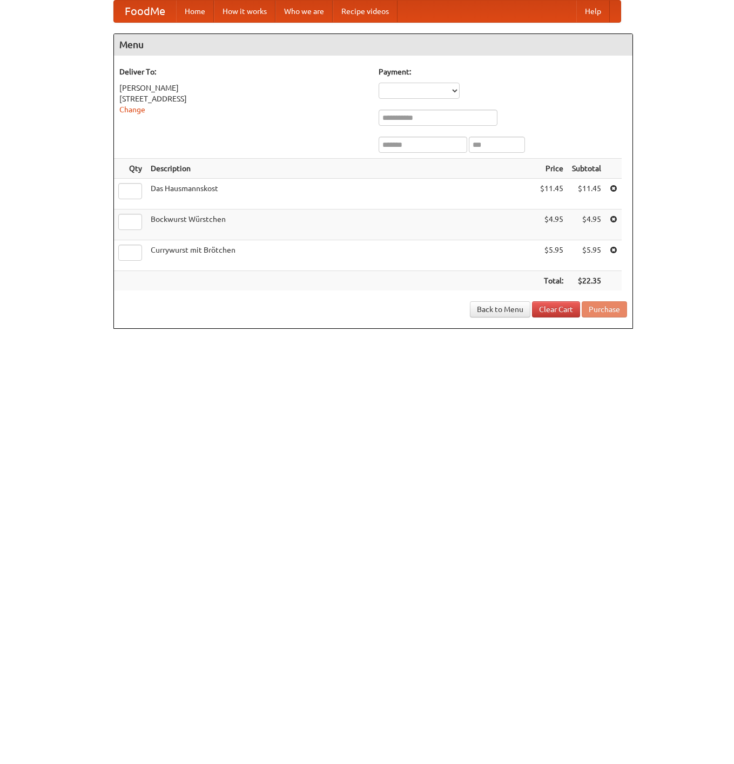 Image resolution: width=734 pixels, height=764 pixels. Describe the element at coordinates (586, 168) in the screenshot. I see `th: Subtotal` at that location.